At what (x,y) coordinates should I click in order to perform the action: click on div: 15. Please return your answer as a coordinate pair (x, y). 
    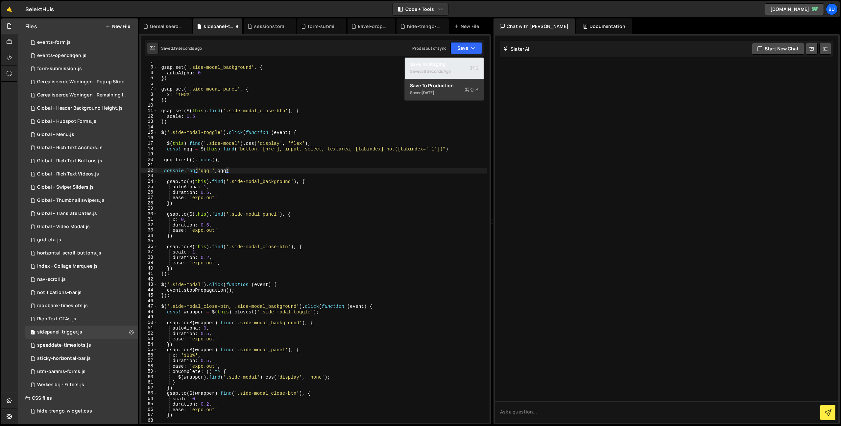
    Looking at the image, I should click on (149, 132).